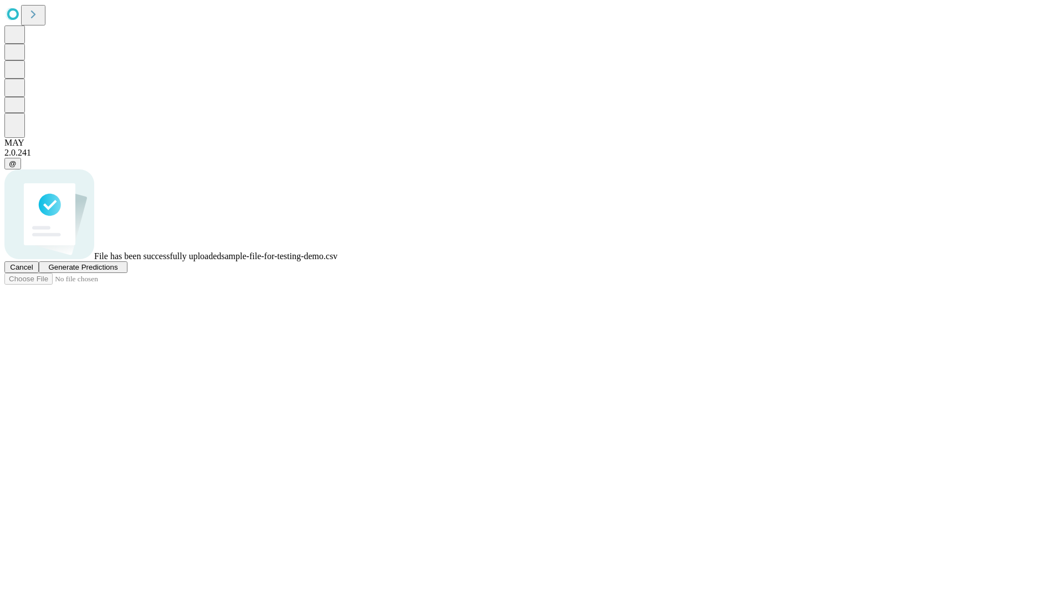 The height and width of the screenshot is (598, 1064). Describe the element at coordinates (22, 267) in the screenshot. I see `span: Cancel` at that location.